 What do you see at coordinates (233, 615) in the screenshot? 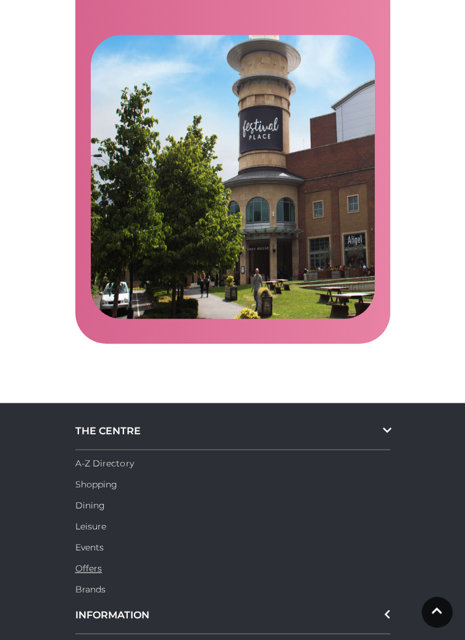
I see `div: INFORMATION` at bounding box center [233, 615].